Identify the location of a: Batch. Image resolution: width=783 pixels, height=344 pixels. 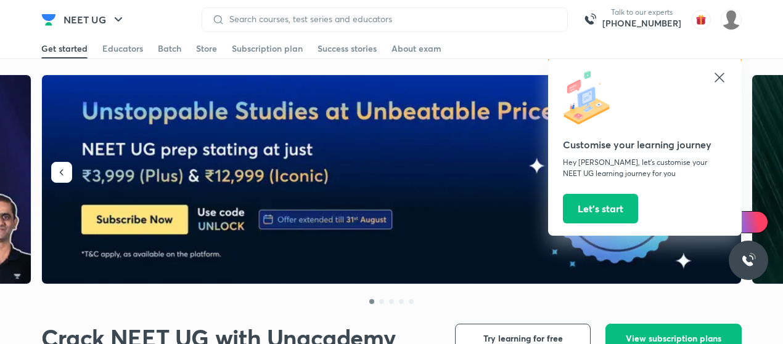
(169, 49).